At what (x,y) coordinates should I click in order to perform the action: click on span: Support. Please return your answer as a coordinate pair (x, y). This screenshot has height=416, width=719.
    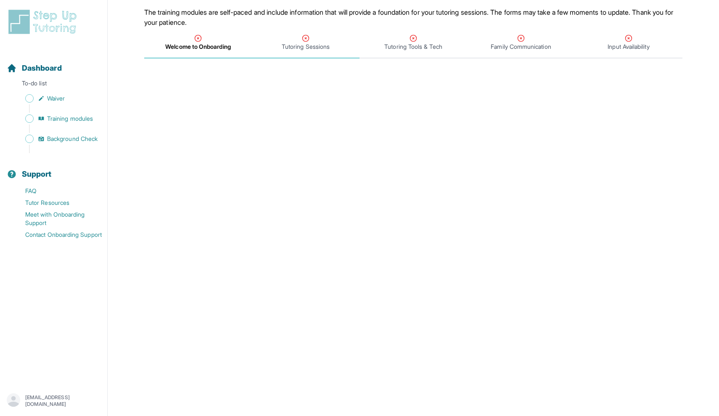
    Looking at the image, I should click on (37, 174).